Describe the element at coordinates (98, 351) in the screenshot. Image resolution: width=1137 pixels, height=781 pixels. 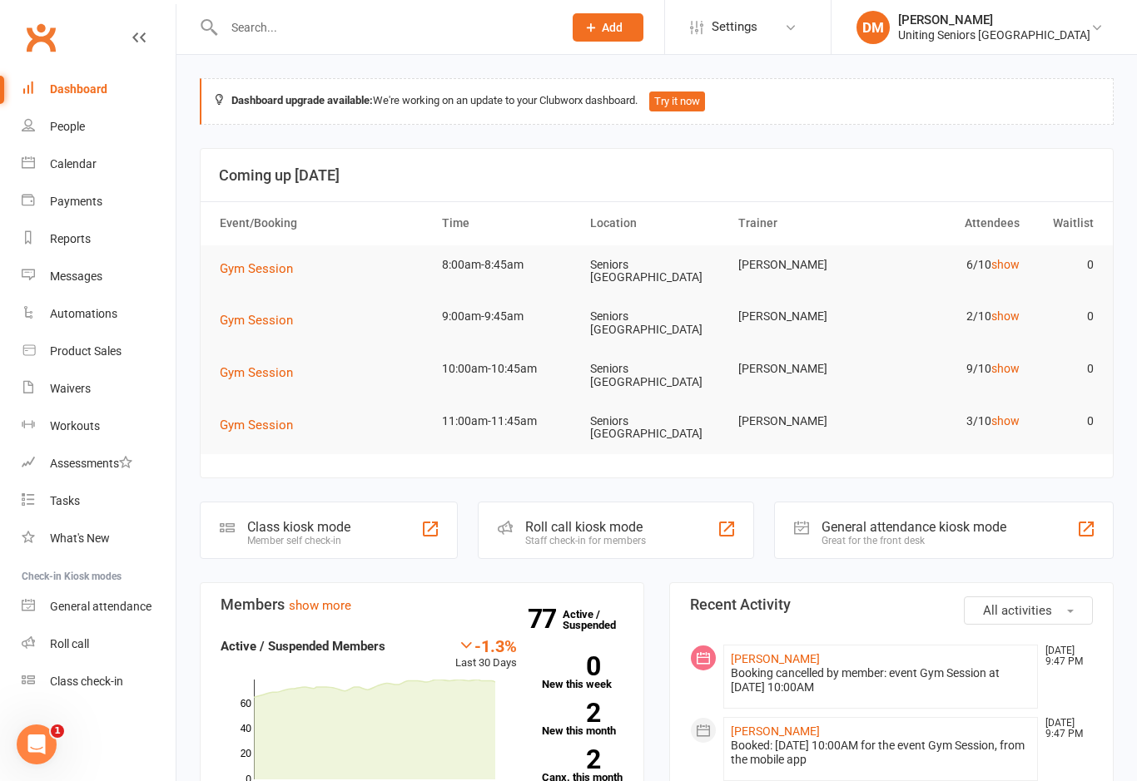
I see `a: Product Sales` at that location.